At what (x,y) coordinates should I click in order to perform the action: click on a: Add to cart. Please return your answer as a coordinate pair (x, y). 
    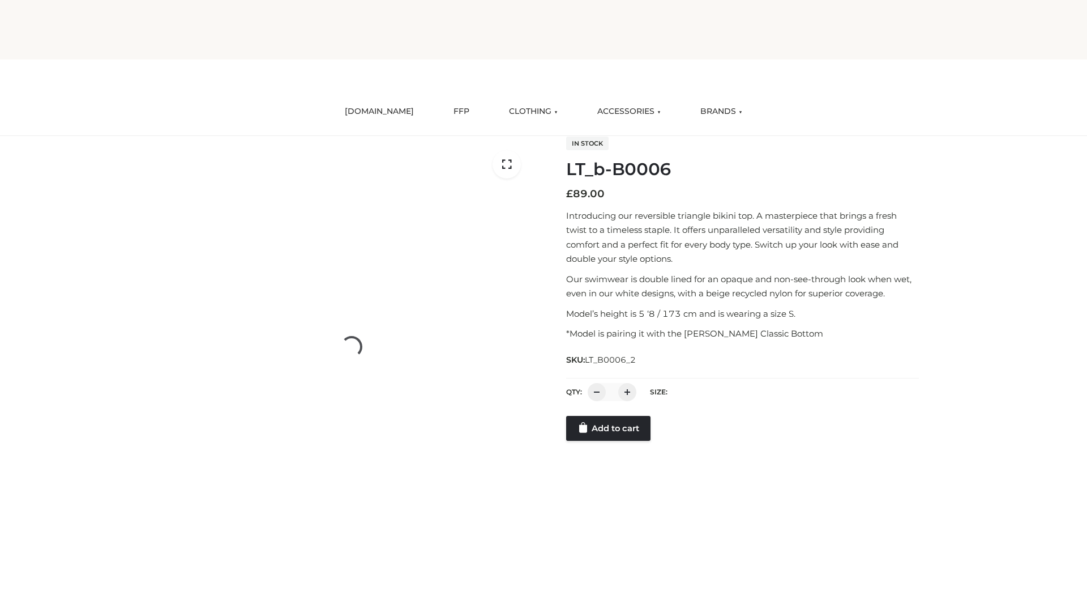
    Looking at the image, I should click on (608, 428).